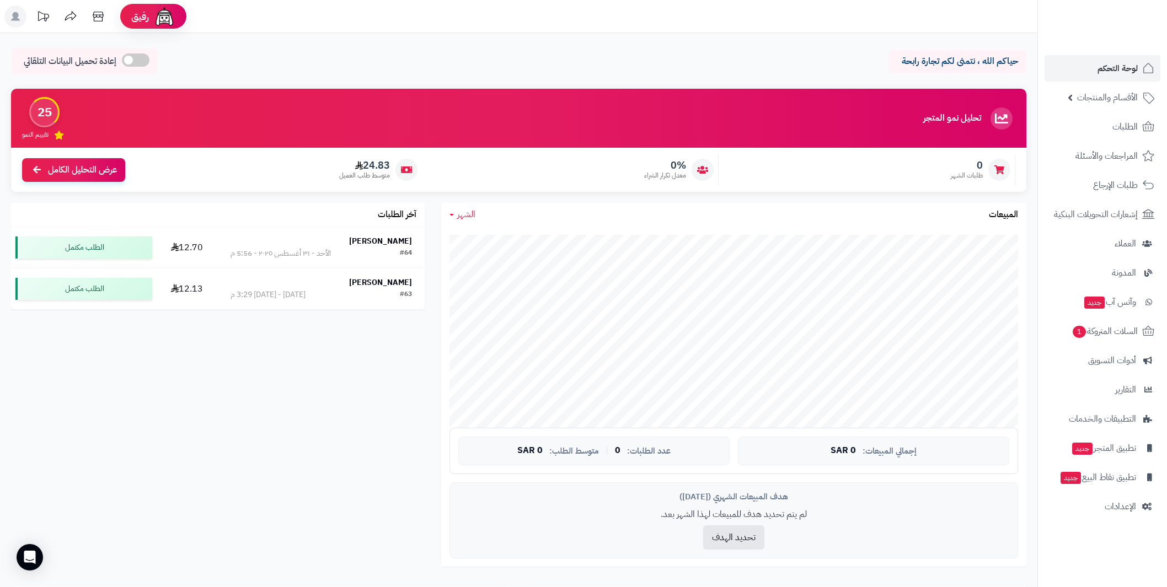  I want to click on span: التقارير, so click(1126, 390).